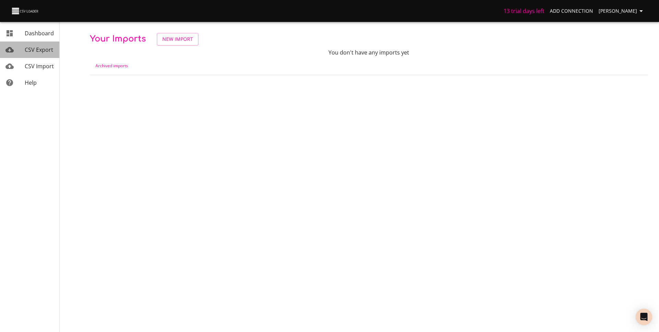 The height and width of the screenshot is (332, 659). Describe the element at coordinates (25, 11) in the screenshot. I see `img: CSV Loader` at that location.